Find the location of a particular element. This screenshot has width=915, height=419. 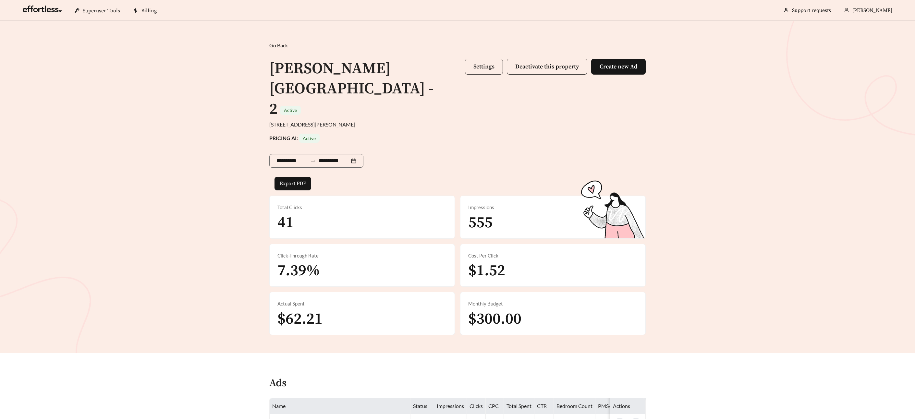

span: CPC is located at coordinates (493, 406).